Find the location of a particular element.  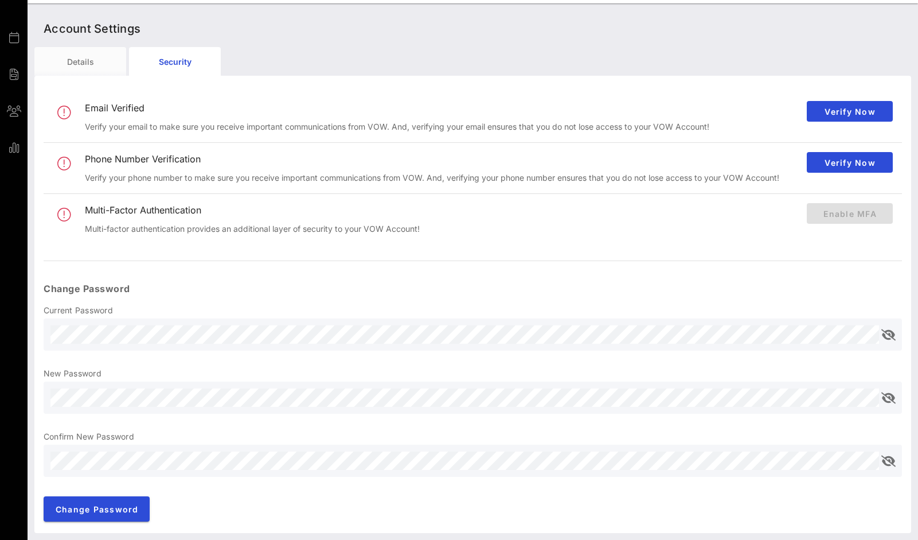

p: Confirm New Password is located at coordinates (473, 437).